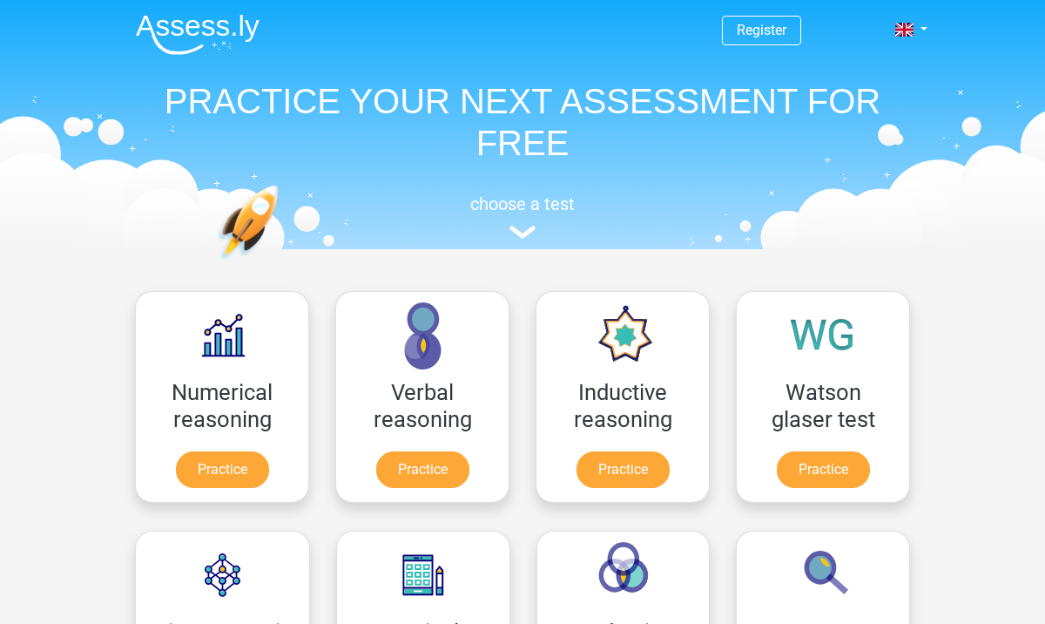 The width and height of the screenshot is (1045, 624). I want to click on h1: PRACTICE YOUR NEXT ASSESSMENT FOR FREE, so click(523, 122).